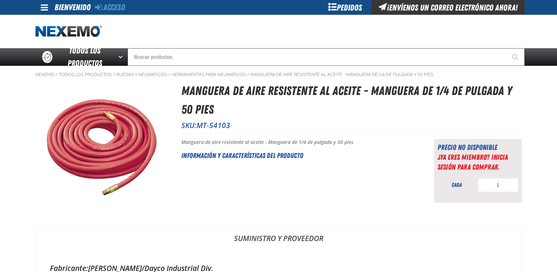 Image resolution: width=557 pixels, height=272 pixels. Describe the element at coordinates (142, 75) in the screenshot. I see `a: Ruedas y neumáticos` at that location.